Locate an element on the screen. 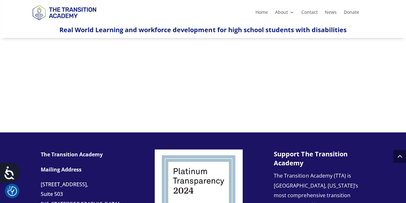  a: News is located at coordinates (330, 13).